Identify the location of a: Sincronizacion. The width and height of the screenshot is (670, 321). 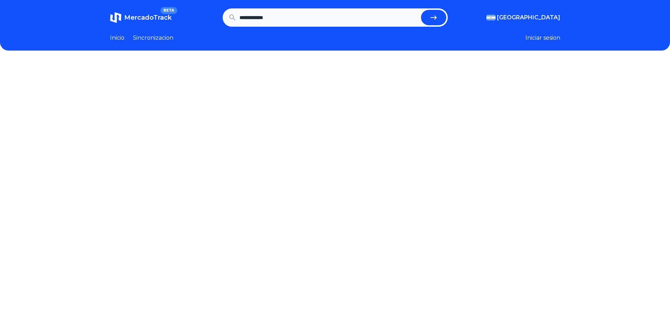
(153, 38).